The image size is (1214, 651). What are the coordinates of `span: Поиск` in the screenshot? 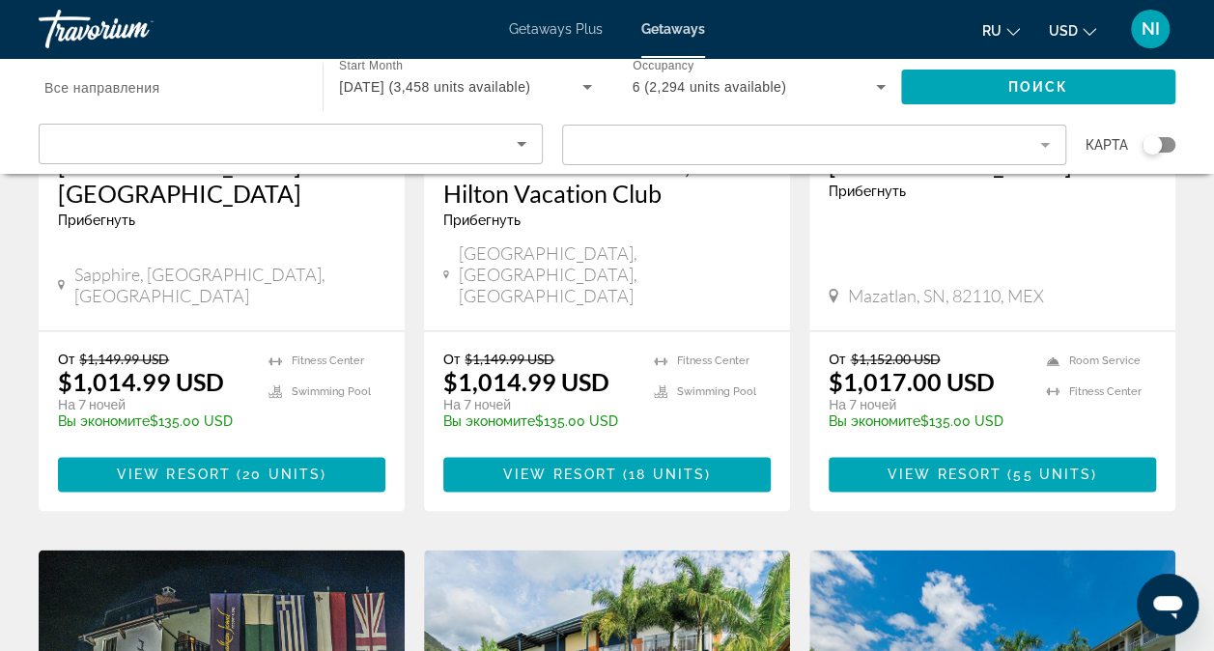 It's located at (1038, 87).